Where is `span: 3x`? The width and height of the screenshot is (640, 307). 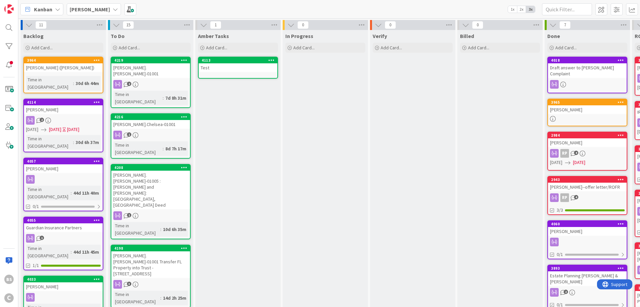 span: 3x is located at coordinates (530, 9).